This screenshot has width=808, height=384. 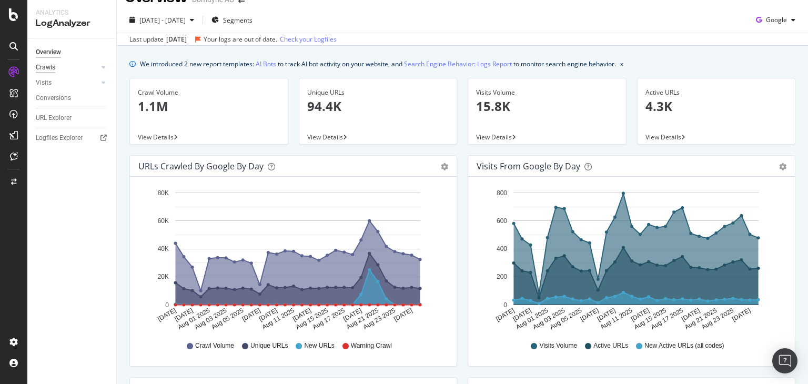 What do you see at coordinates (378, 64) in the screenshot?
I see `div: We introduced 2 new report templates: to track AI bot activity on your website, and to monitor se...` at bounding box center [378, 64].